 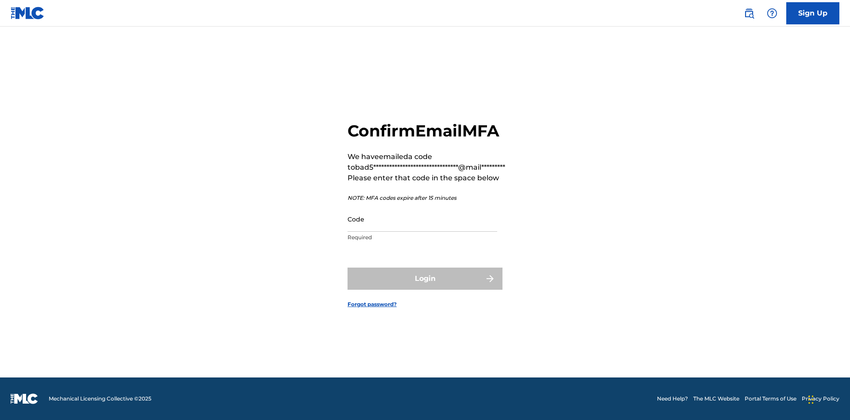 What do you see at coordinates (821, 399) in the screenshot?
I see `a: Privacy Policy` at bounding box center [821, 399].